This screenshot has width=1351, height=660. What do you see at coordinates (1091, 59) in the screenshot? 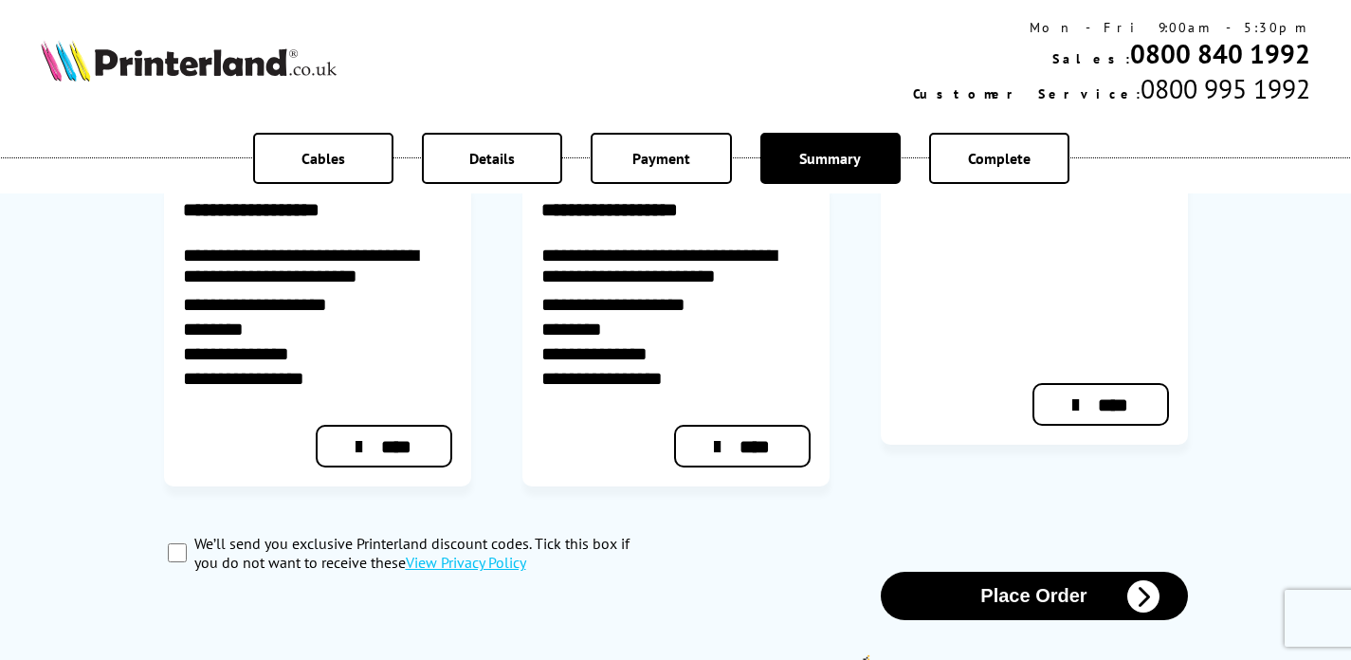
I see `span: Sales:` at bounding box center [1091, 59].